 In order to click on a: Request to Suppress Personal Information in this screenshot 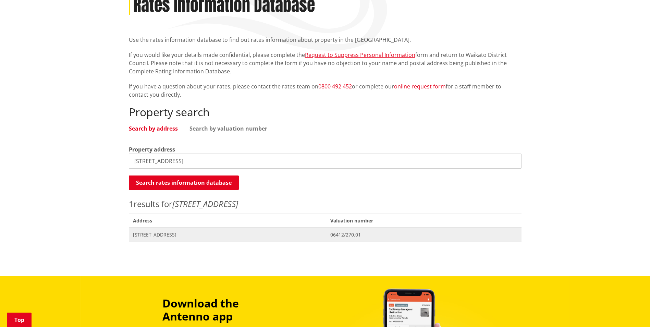, I will do `click(360, 55)`.